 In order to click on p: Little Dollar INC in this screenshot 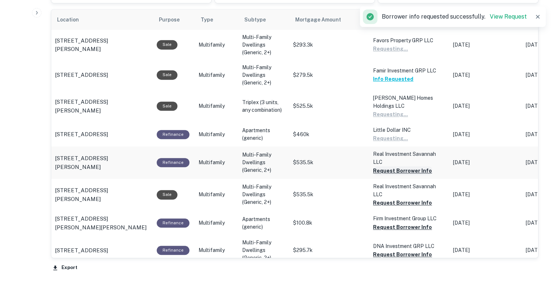, I will do `click(410, 130)`.